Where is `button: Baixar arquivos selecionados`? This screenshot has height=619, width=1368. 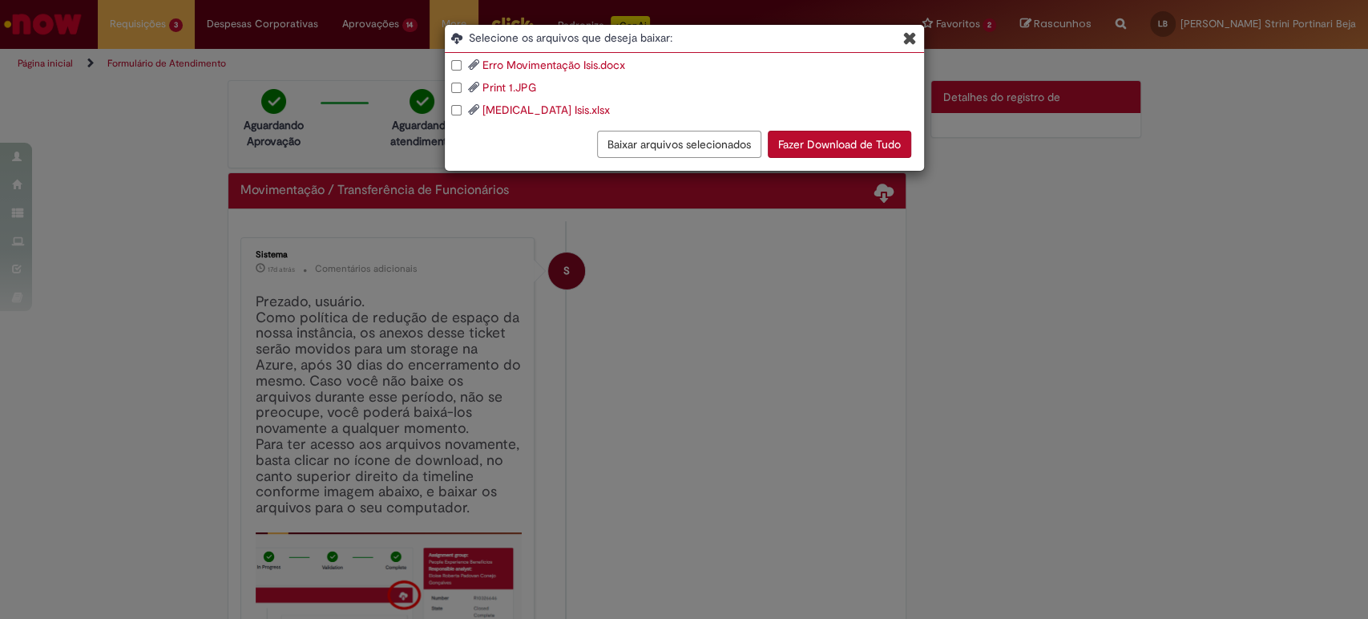
button: Baixar arquivos selecionados is located at coordinates (679, 144).